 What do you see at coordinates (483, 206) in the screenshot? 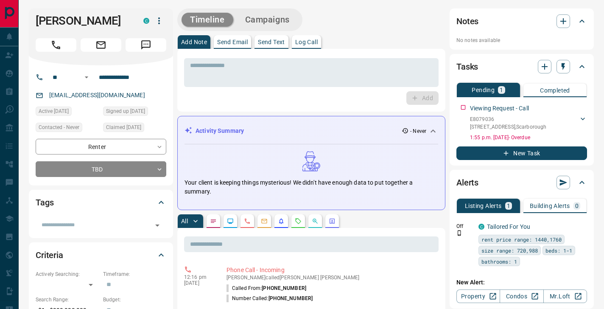
I see `p: Listing Alerts` at bounding box center [483, 206].